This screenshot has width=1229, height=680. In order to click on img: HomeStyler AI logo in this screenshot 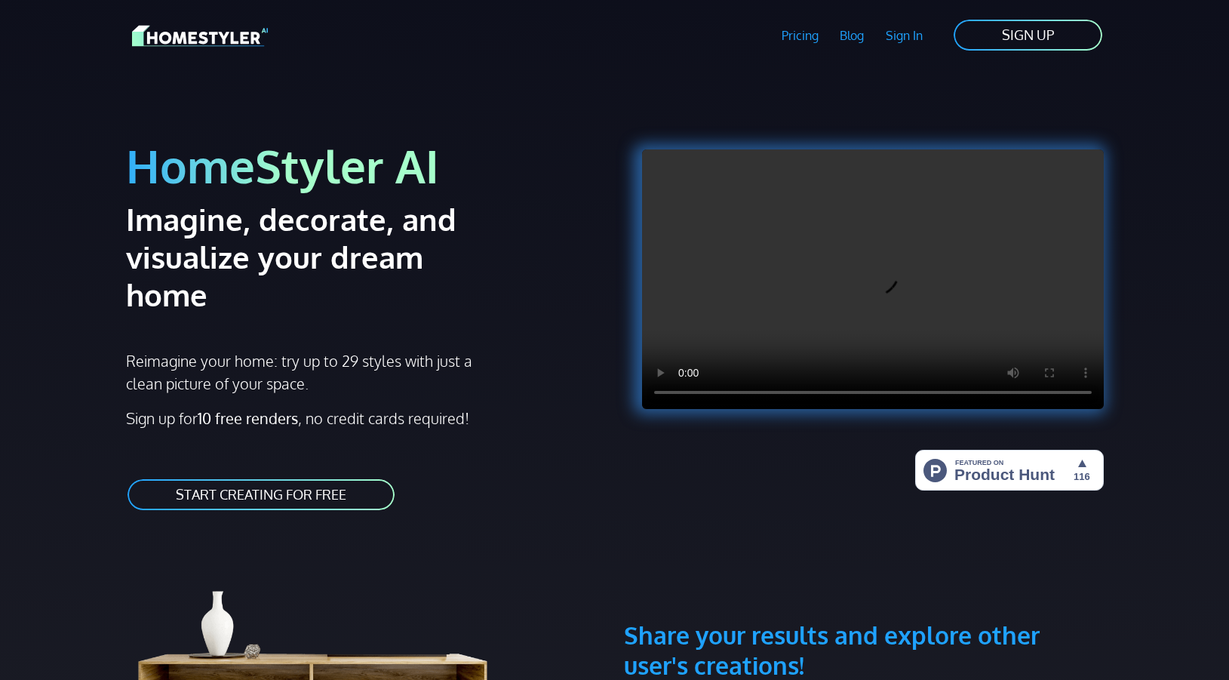, I will do `click(200, 35)`.